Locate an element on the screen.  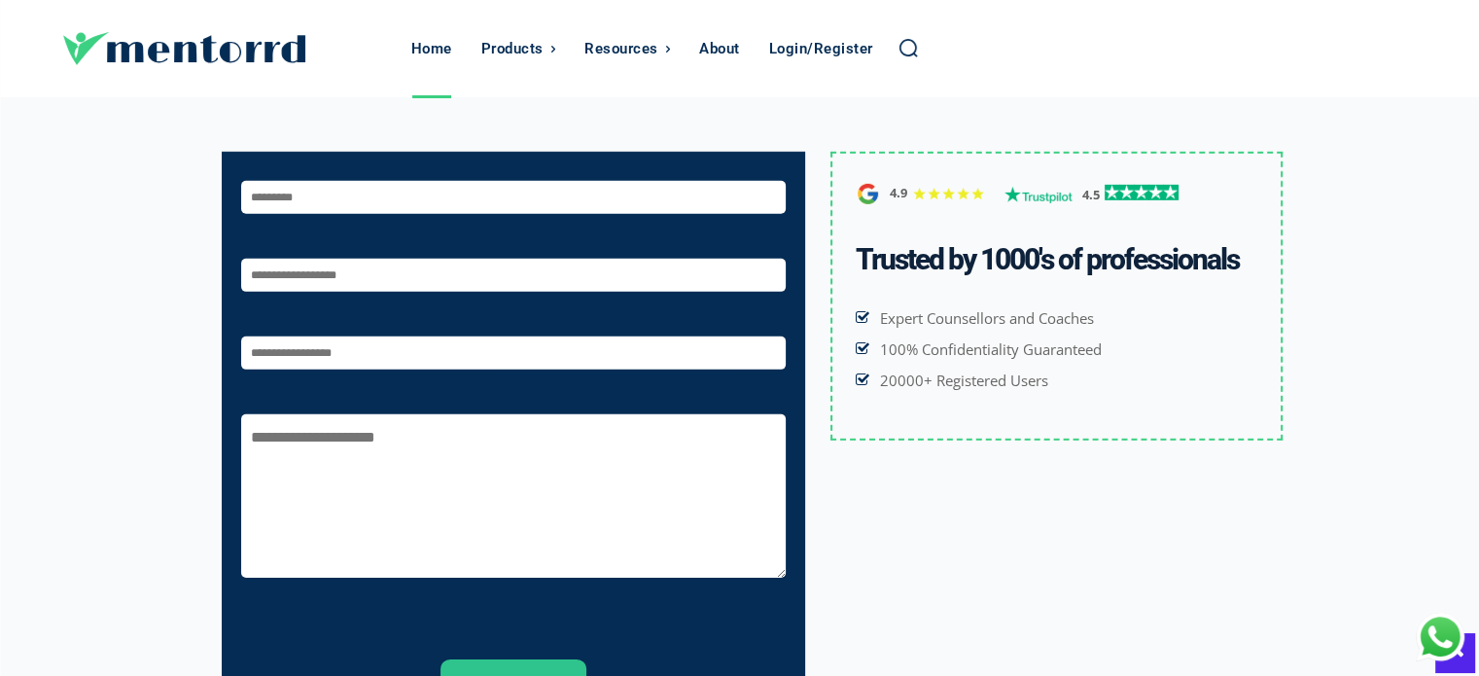
div: Chat with Us is located at coordinates (1440, 637).